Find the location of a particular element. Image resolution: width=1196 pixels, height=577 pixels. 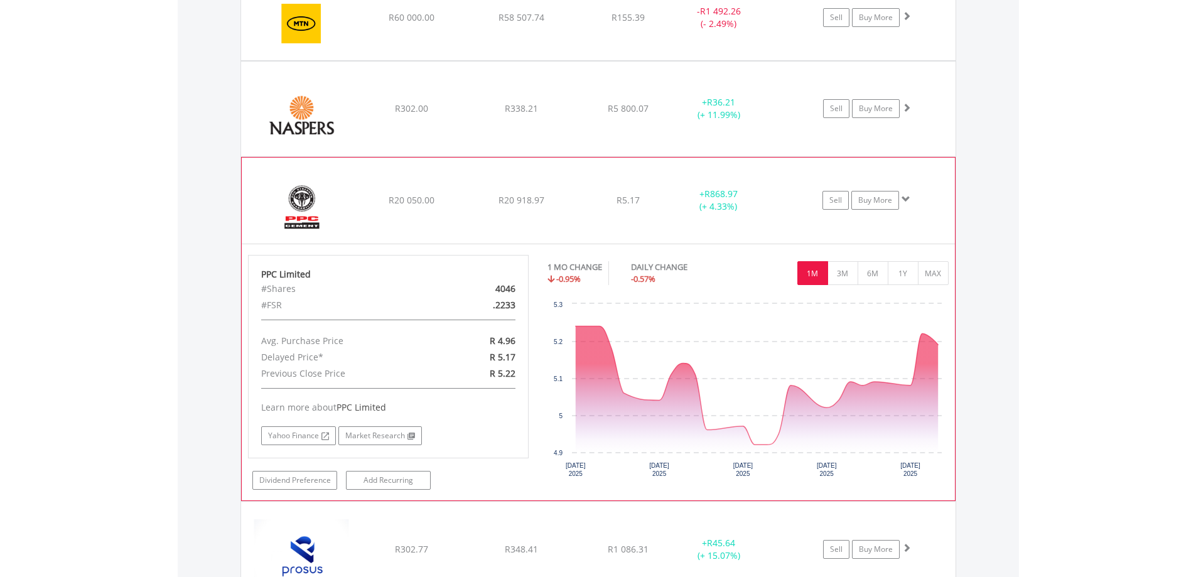

a: Dividend Preference is located at coordinates (294, 480).